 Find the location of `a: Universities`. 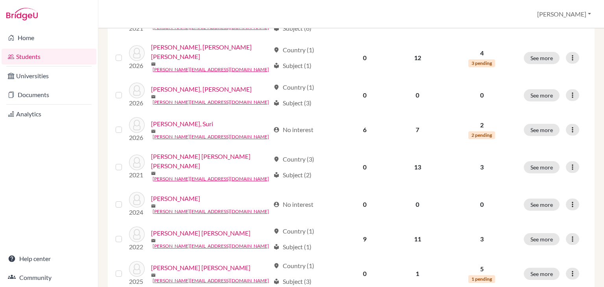

a: Universities is located at coordinates (49, 76).